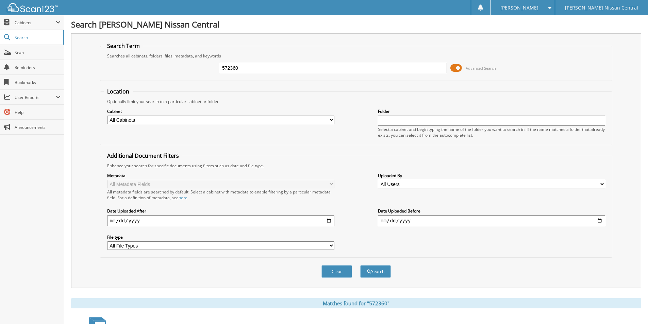 Image resolution: width=648 pixels, height=324 pixels. I want to click on input: end, so click(492, 221).